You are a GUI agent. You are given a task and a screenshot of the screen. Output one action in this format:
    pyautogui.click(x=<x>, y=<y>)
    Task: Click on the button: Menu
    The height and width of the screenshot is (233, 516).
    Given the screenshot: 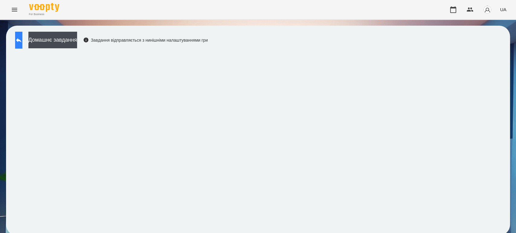 What is the action you would take?
    pyautogui.click(x=15, y=10)
    